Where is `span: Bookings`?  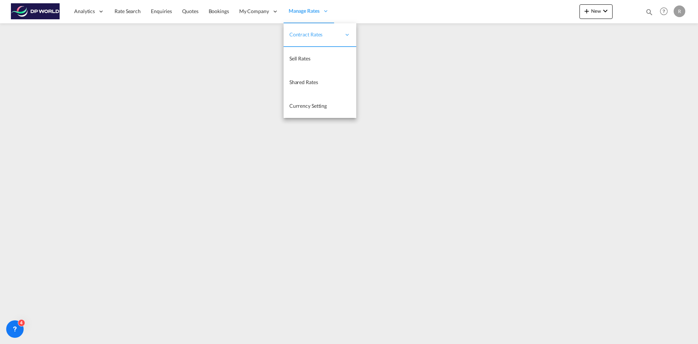
span: Bookings is located at coordinates (219, 11).